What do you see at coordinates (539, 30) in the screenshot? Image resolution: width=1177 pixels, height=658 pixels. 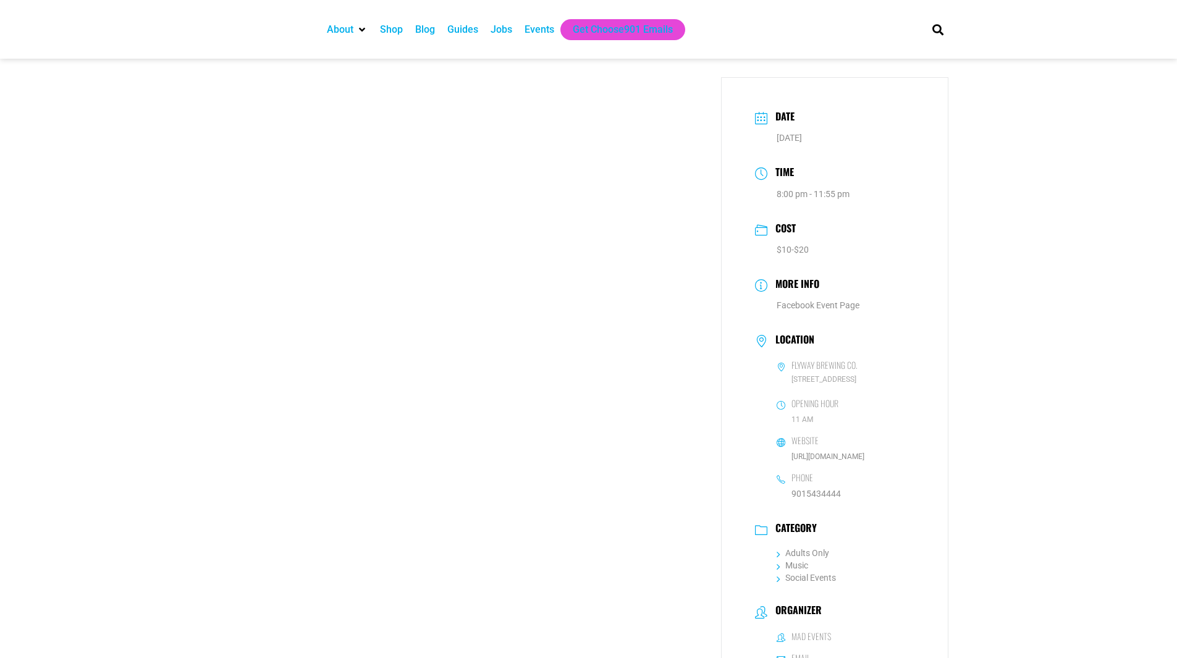 I see `div: Events` at bounding box center [539, 30].